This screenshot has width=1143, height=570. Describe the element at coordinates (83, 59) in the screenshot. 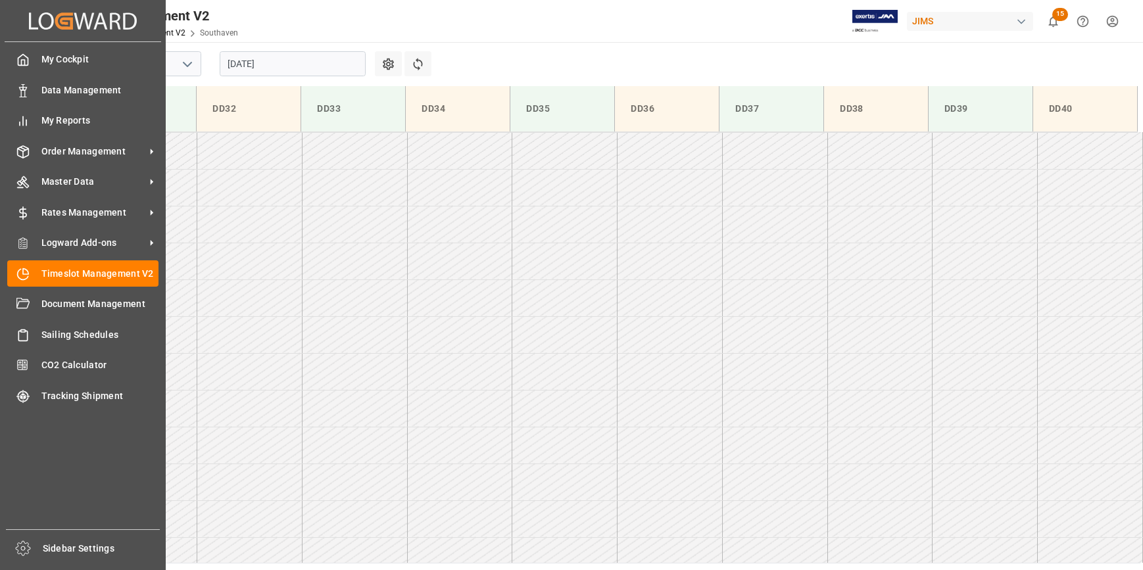

I see `a: My Cockpit` at that location.